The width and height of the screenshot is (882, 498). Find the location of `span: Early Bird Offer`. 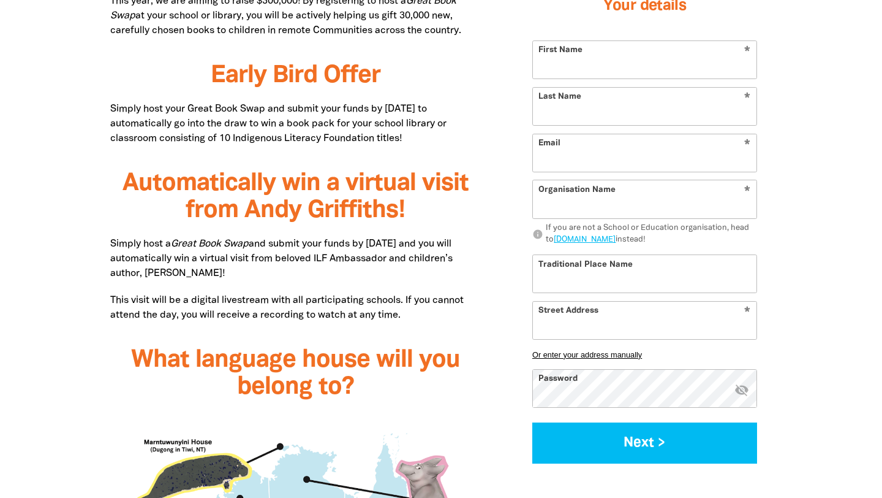

span: Early Bird Offer is located at coordinates (295, 75).